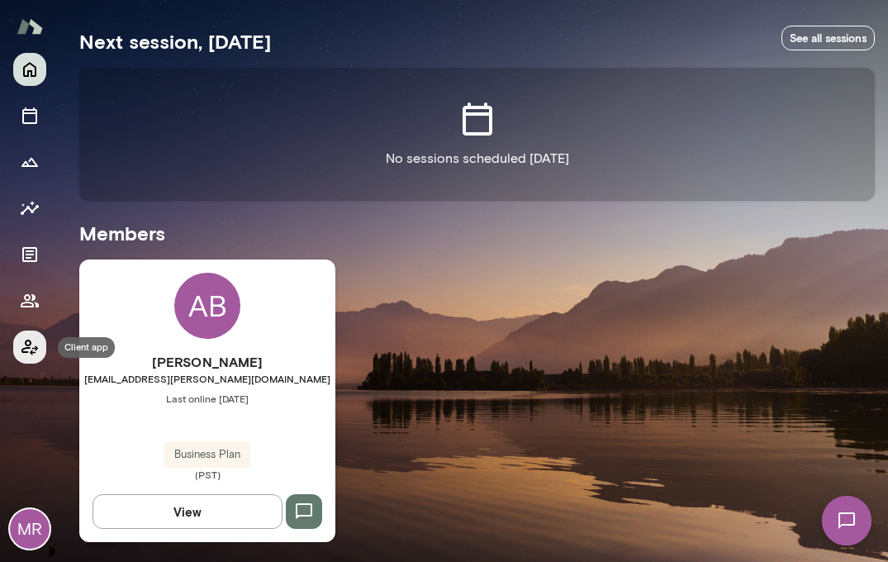  What do you see at coordinates (30, 254) in the screenshot?
I see `button: Documents` at bounding box center [30, 254].